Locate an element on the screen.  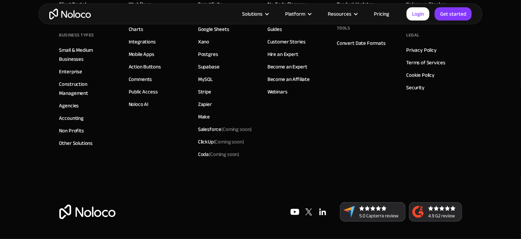
a: Non Profits is located at coordinates (71, 130).